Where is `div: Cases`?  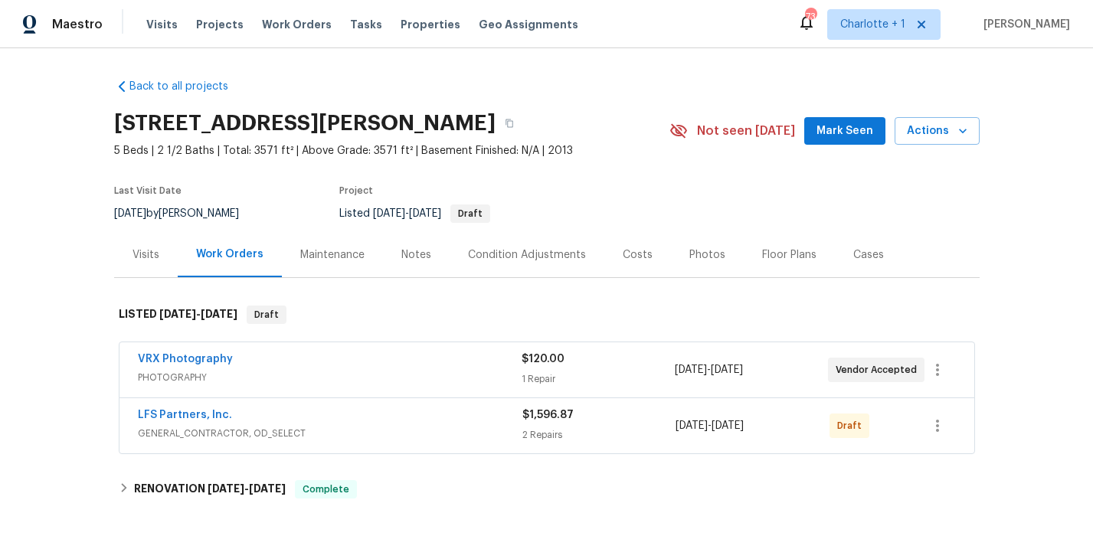 div: Cases is located at coordinates (869, 255).